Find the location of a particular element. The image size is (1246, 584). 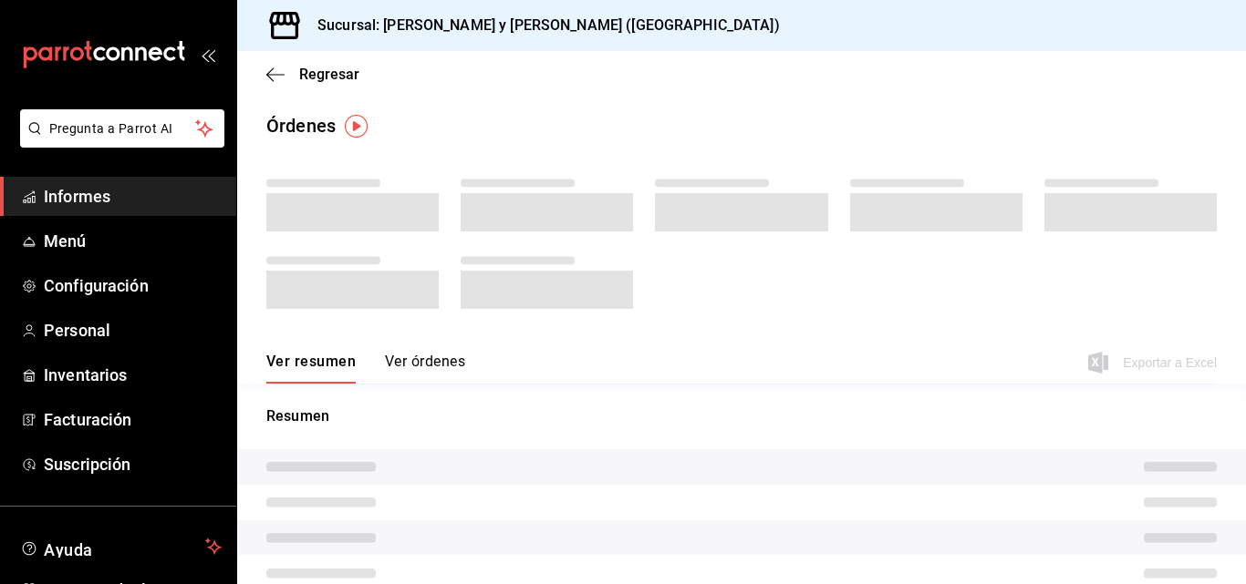

font: Facturación is located at coordinates (88, 419).